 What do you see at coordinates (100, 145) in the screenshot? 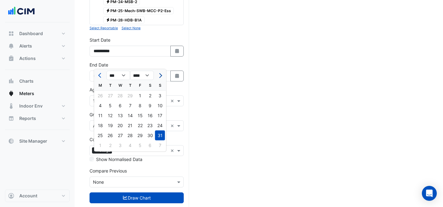
I see `div: Monday, April 1, 2024` at bounding box center [100, 145].